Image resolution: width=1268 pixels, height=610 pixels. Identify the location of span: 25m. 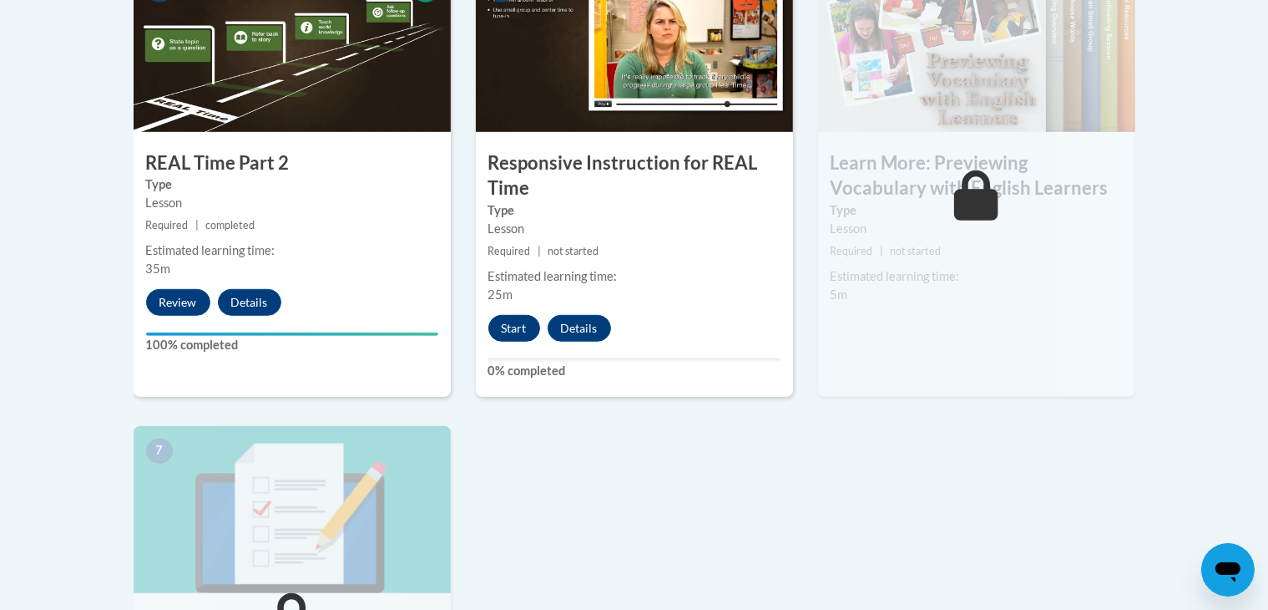
(501, 294).